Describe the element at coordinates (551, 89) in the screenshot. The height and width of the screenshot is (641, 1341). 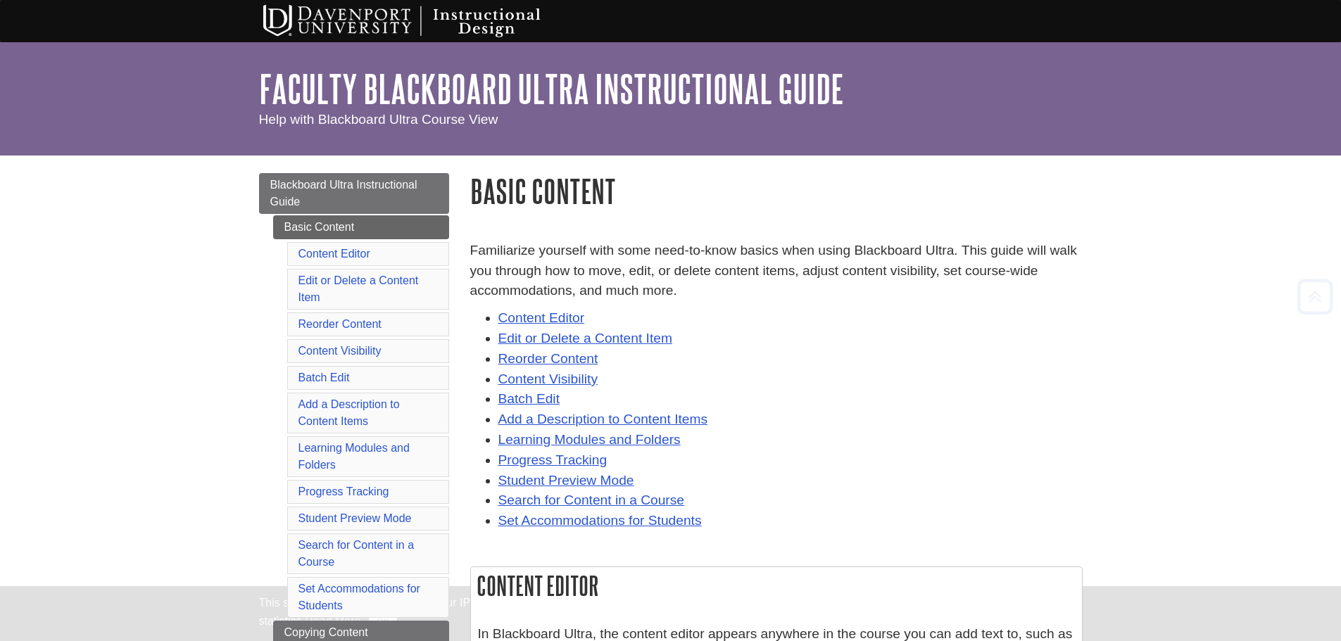
I see `a: Faculty Blackboard Ultra Instructional Guide` at that location.